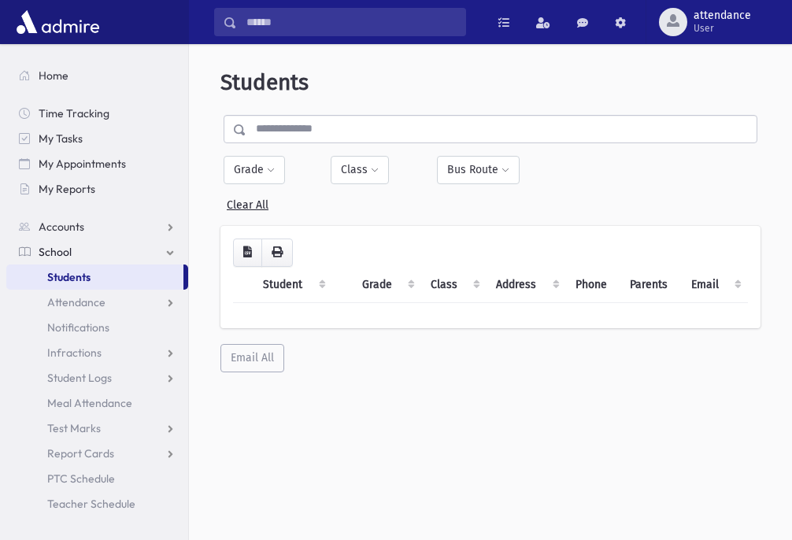  I want to click on span: My Reports, so click(67, 189).